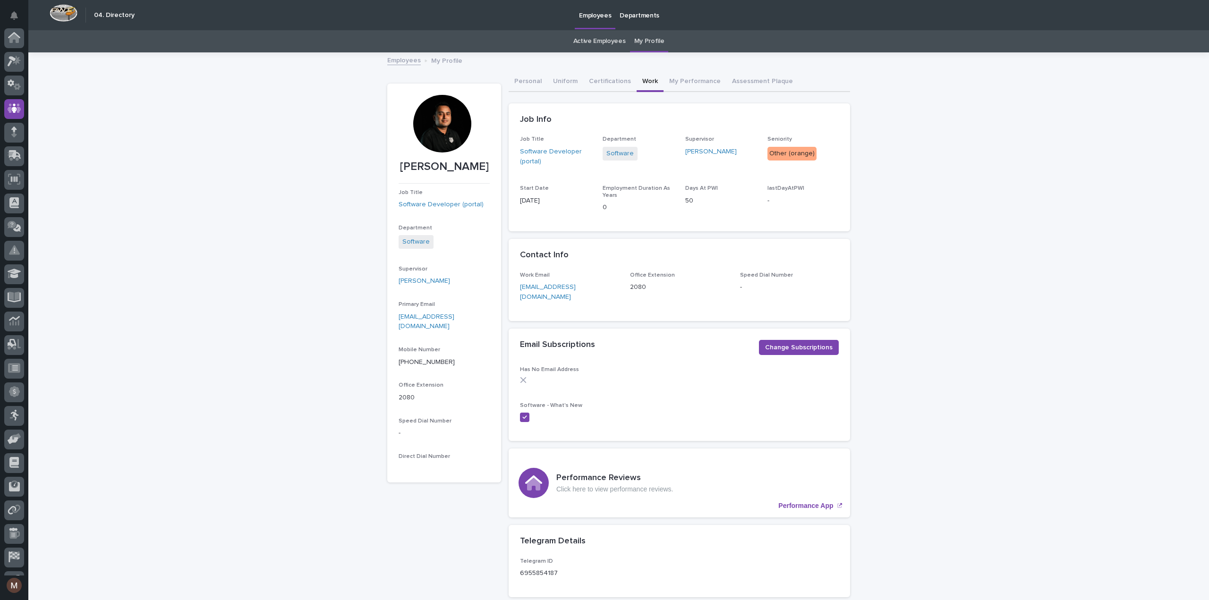 Image resolution: width=1209 pixels, height=600 pixels. Describe the element at coordinates (114, 15) in the screenshot. I see `h2: 04. Directory` at that location.